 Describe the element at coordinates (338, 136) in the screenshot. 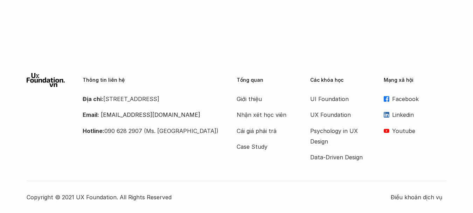

I see `p: Psychology in UX Design` at that location.